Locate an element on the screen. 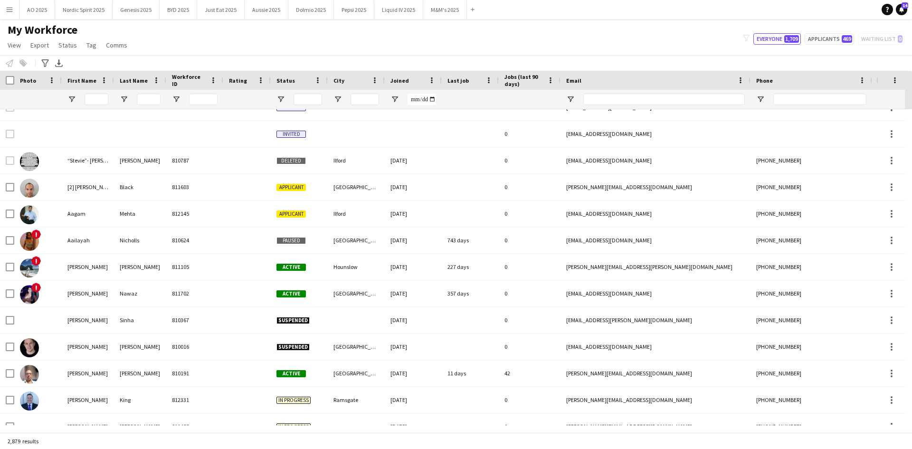 The image size is (912, 449). button: Liquid IV 2025 is located at coordinates (399, 10).